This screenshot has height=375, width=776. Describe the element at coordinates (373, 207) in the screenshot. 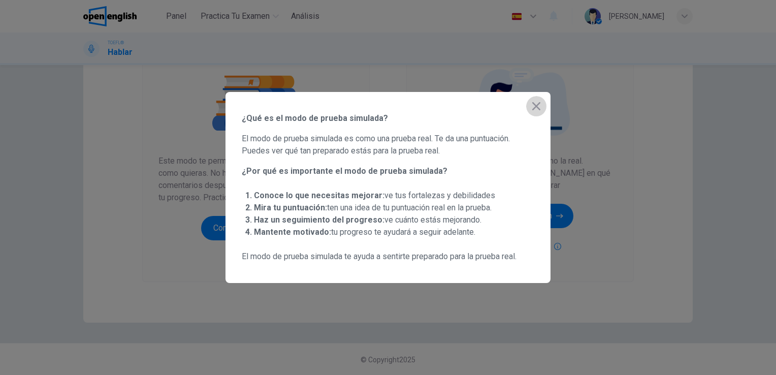

I see `span: ten una idea de tu puntuación real en la prueba.` at that location.